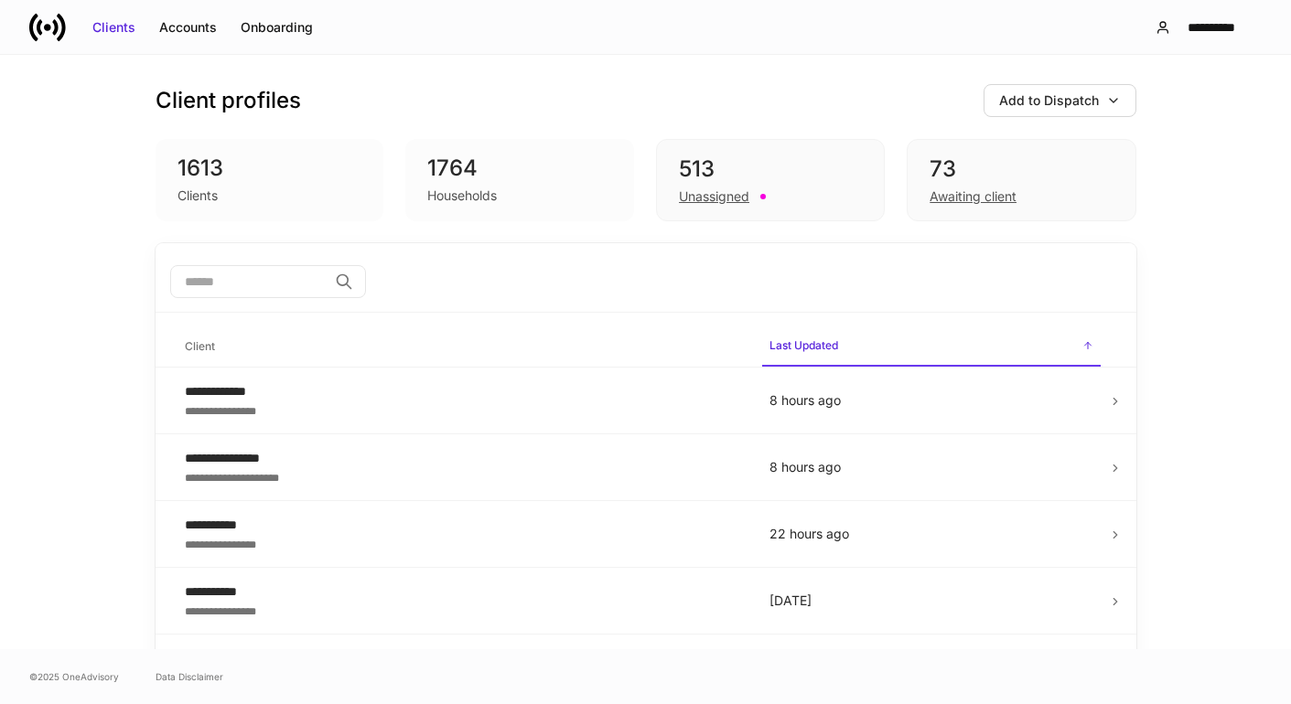  Describe the element at coordinates (972, 197) in the screenshot. I see `div: Awaiting client` at that location.